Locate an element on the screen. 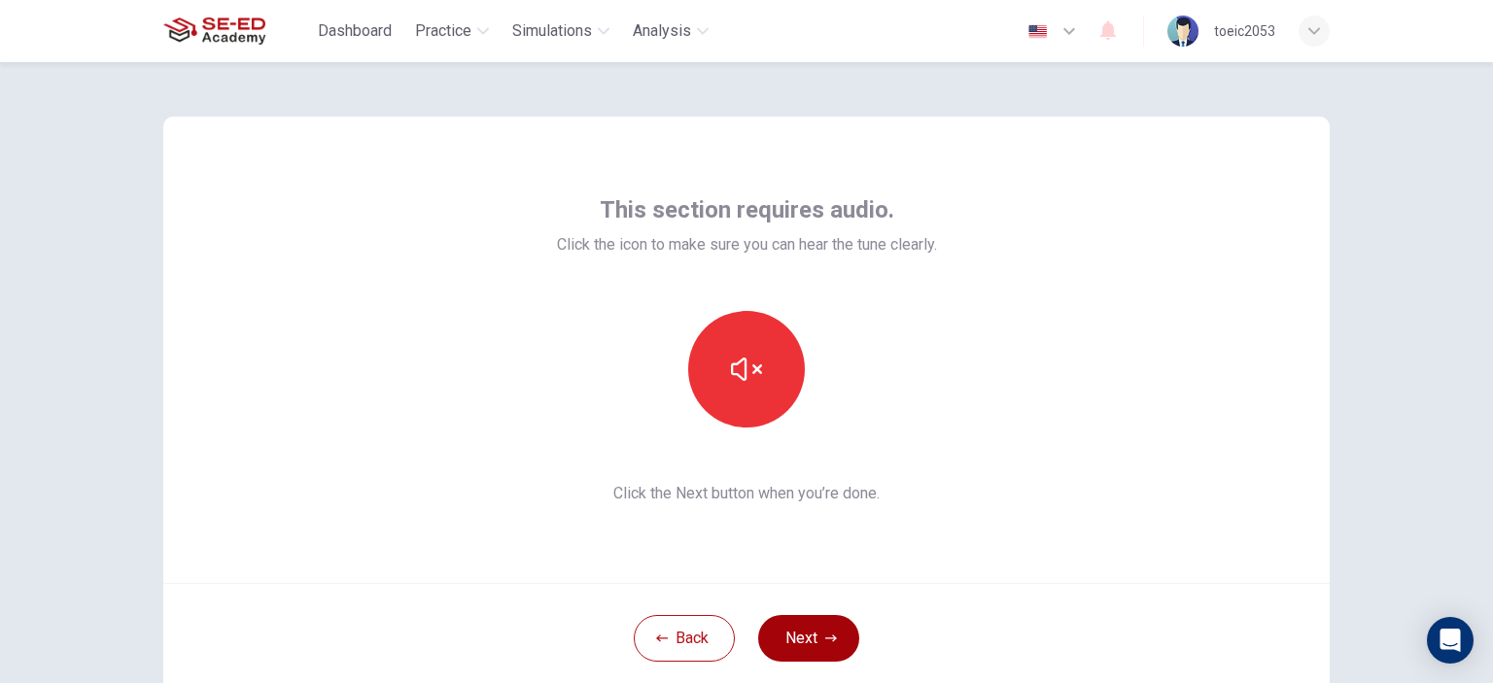  span: Click the Next button when you’re done. is located at coordinates (747, 494).